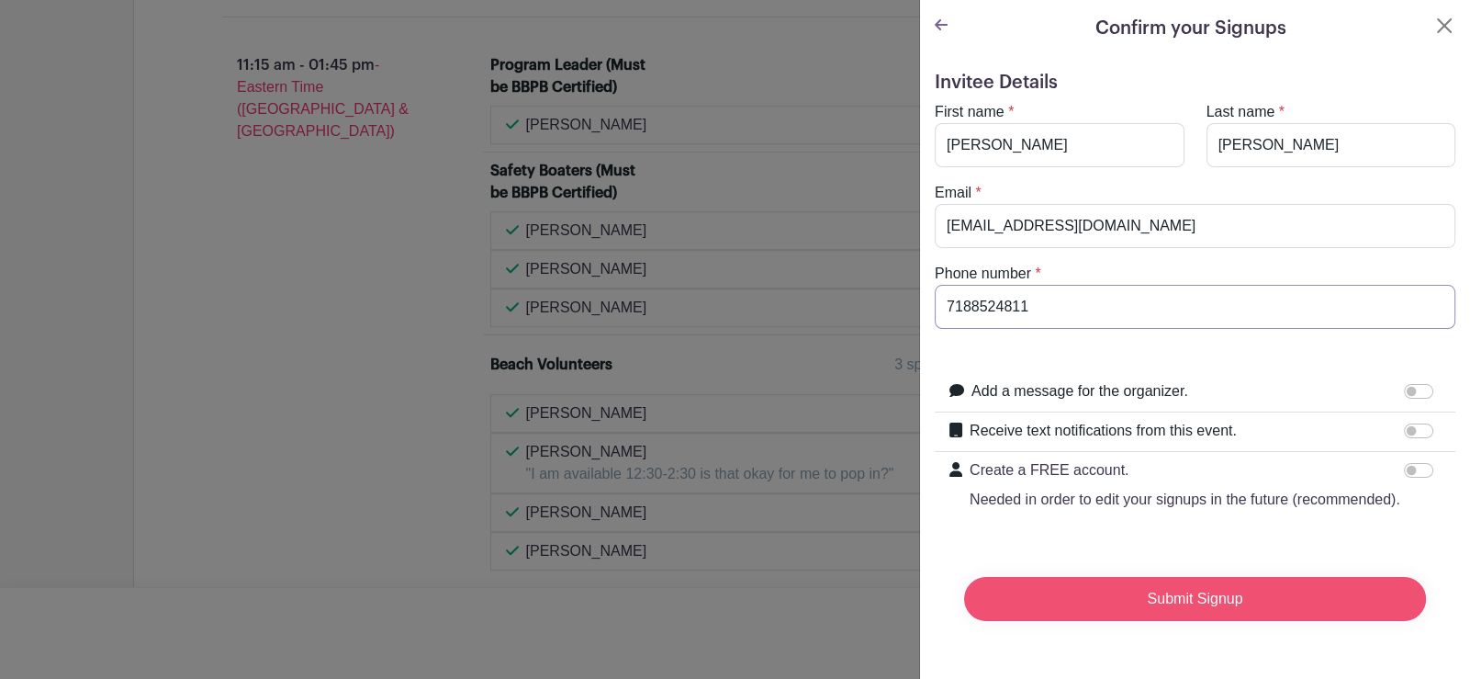  Describe the element at coordinates (1241, 112) in the screenshot. I see `label: Last name` at that location.